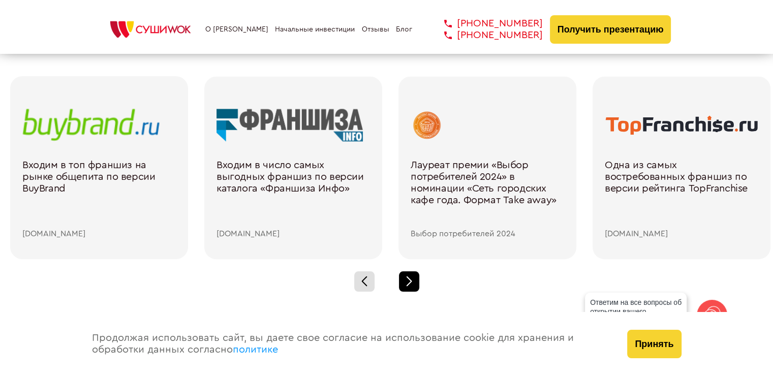  What do you see at coordinates (99, 195) in the screenshot?
I see `div: Входим в топ франшиз на рынке общепита по версии BuyBrand` at bounding box center [99, 195].